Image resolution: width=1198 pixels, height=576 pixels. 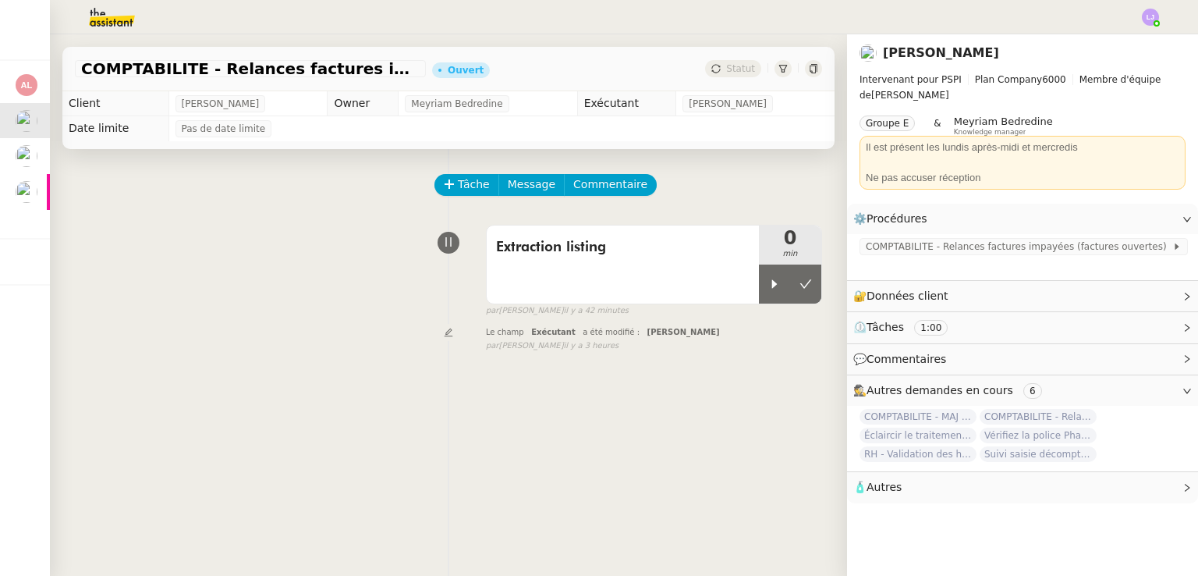 I want to click on span: Message, so click(x=531, y=184).